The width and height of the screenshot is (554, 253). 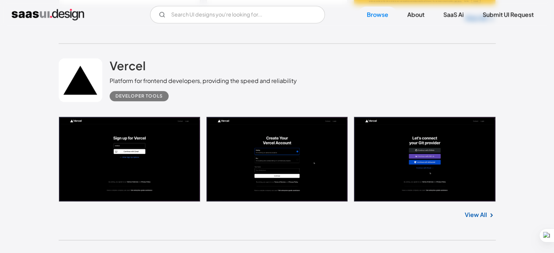 I want to click on a: View All, so click(x=475, y=215).